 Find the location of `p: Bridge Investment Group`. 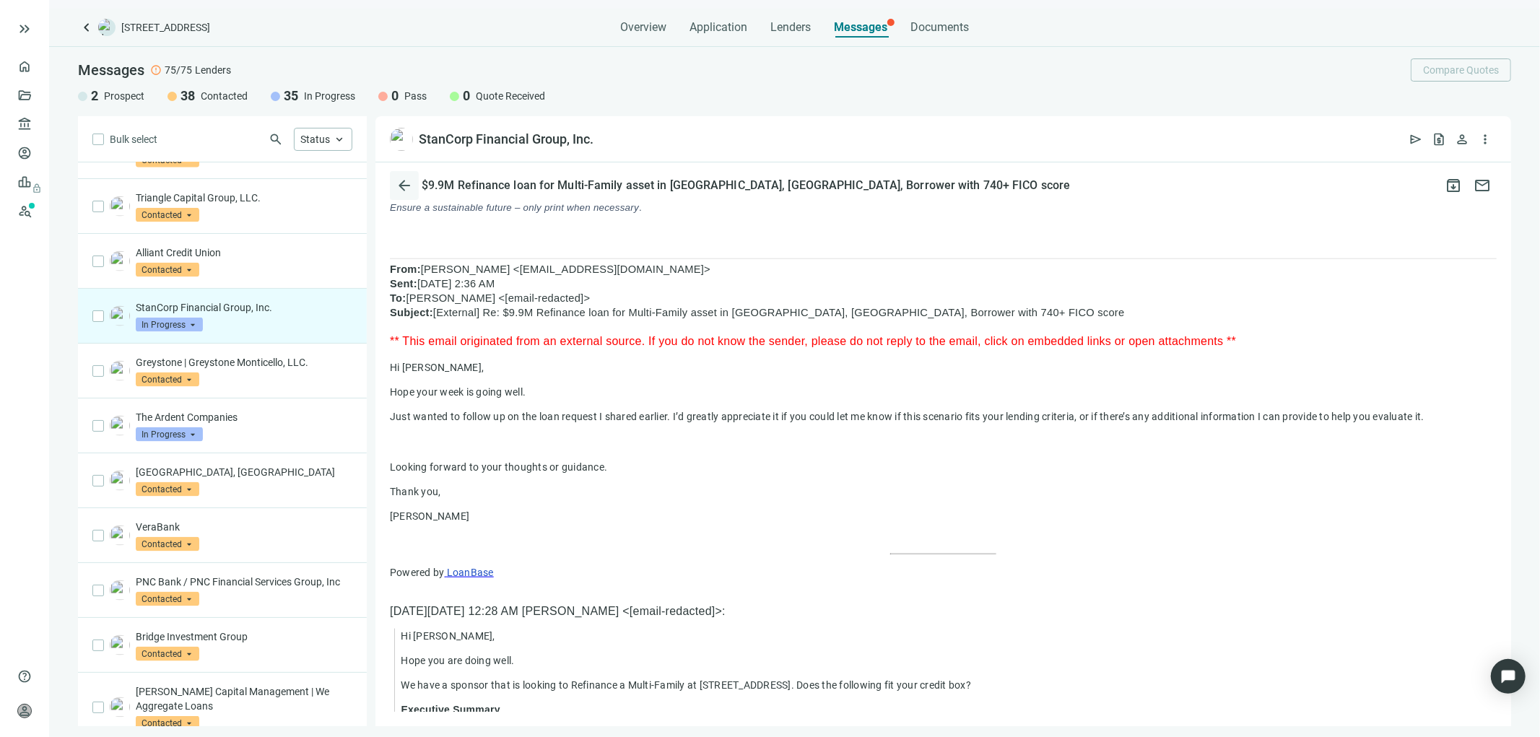

p: Bridge Investment Group is located at coordinates (244, 637).